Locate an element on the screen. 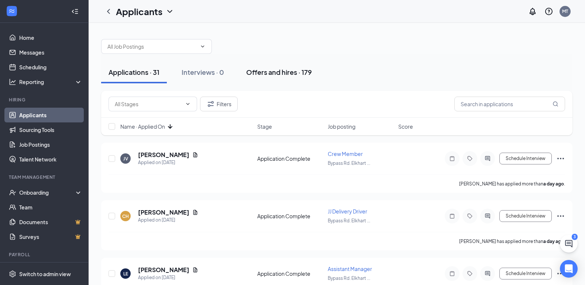 The image size is (585, 285). svg: Collapse is located at coordinates (75, 11).